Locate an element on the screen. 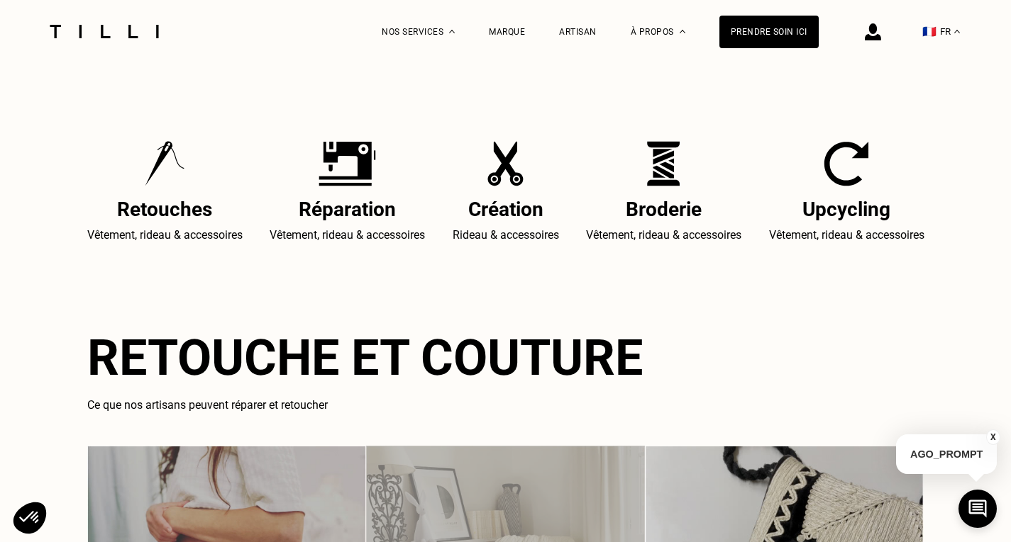 The height and width of the screenshot is (542, 1011). img: icône connexion is located at coordinates (872, 32).